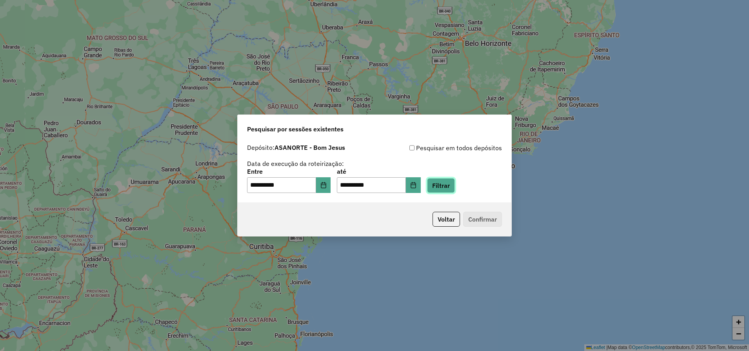 The width and height of the screenshot is (749, 351). Describe the element at coordinates (296, 147) in the screenshot. I see `label: Depósito:` at that location.